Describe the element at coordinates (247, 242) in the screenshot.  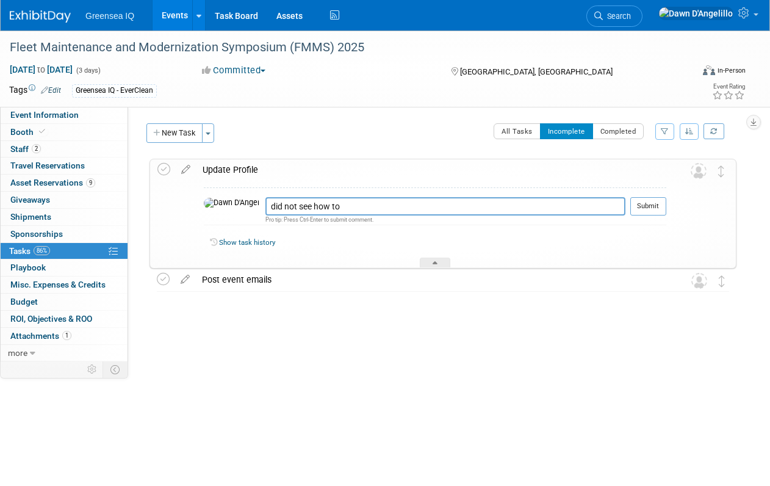
I see `a: Show task history` at that location.